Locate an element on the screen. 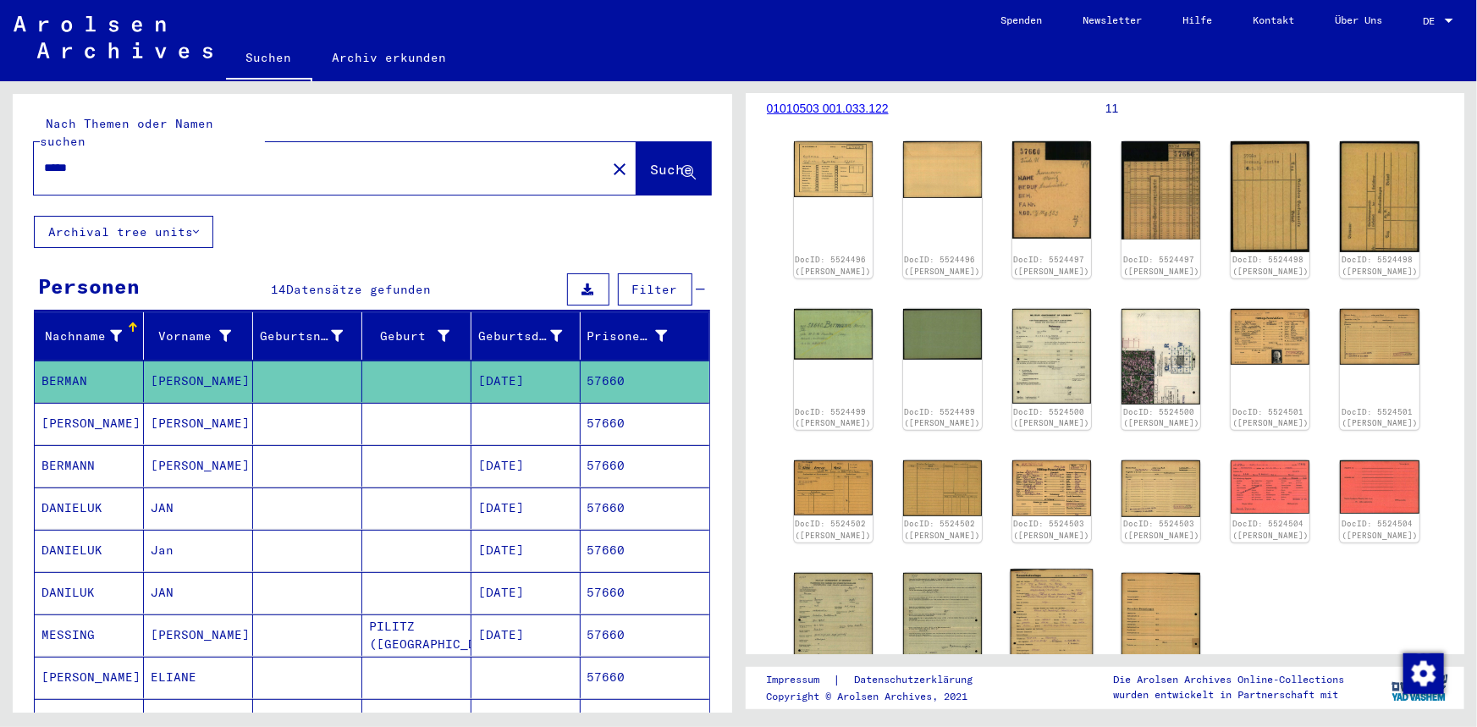 The height and width of the screenshot is (727, 1477). mat-header-cell: Geburtsdatum is located at coordinates (526, 336).